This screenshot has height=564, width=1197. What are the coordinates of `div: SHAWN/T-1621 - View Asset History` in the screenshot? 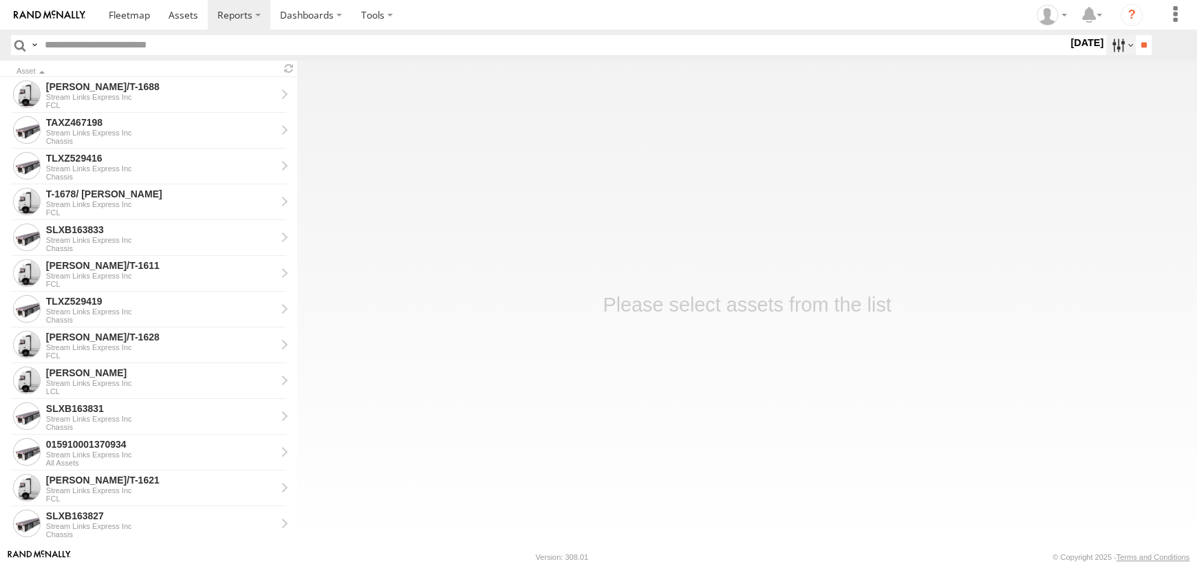 It's located at (161, 480).